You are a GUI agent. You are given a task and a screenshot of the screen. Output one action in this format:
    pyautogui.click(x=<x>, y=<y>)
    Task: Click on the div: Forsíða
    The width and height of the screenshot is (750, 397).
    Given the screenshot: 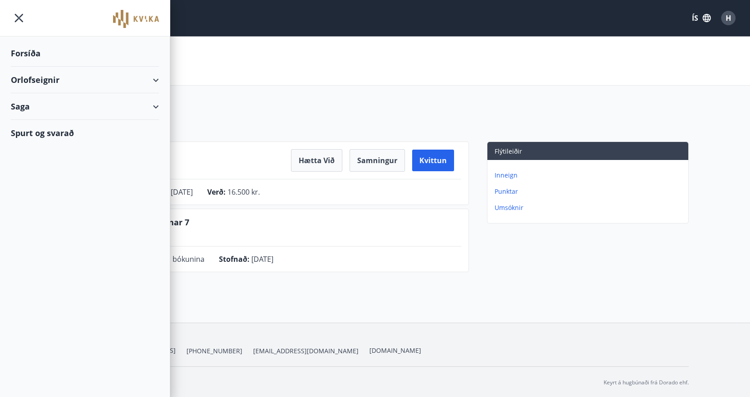 What is the action you would take?
    pyautogui.click(x=85, y=53)
    